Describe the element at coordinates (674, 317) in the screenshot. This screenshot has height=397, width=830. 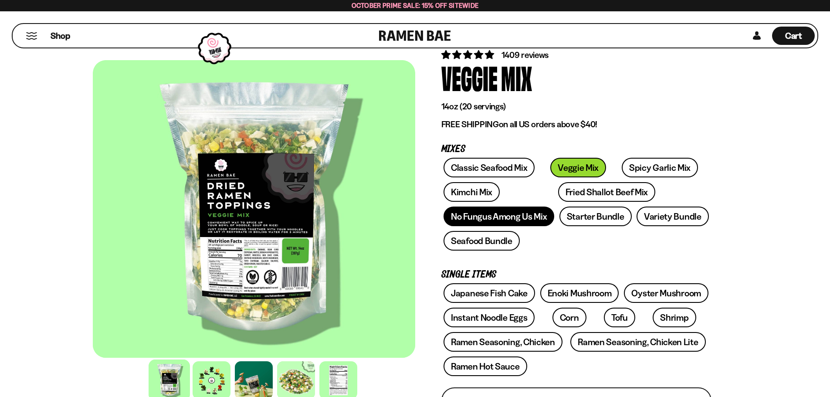
I see `a: Shrimp` at that location.